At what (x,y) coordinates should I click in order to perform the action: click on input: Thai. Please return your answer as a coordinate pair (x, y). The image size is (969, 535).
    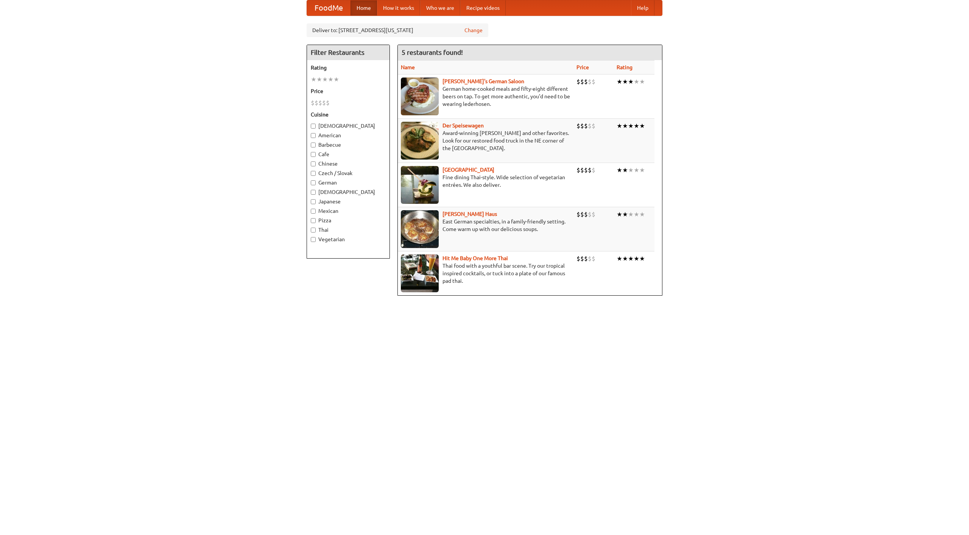
    Looking at the image, I should click on (313, 230).